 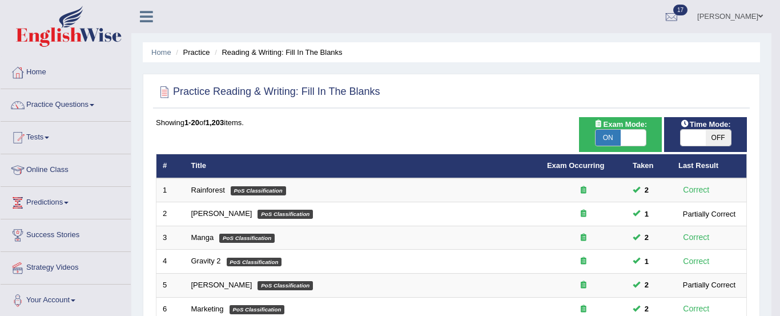 I want to click on span: ON, so click(x=608, y=138).